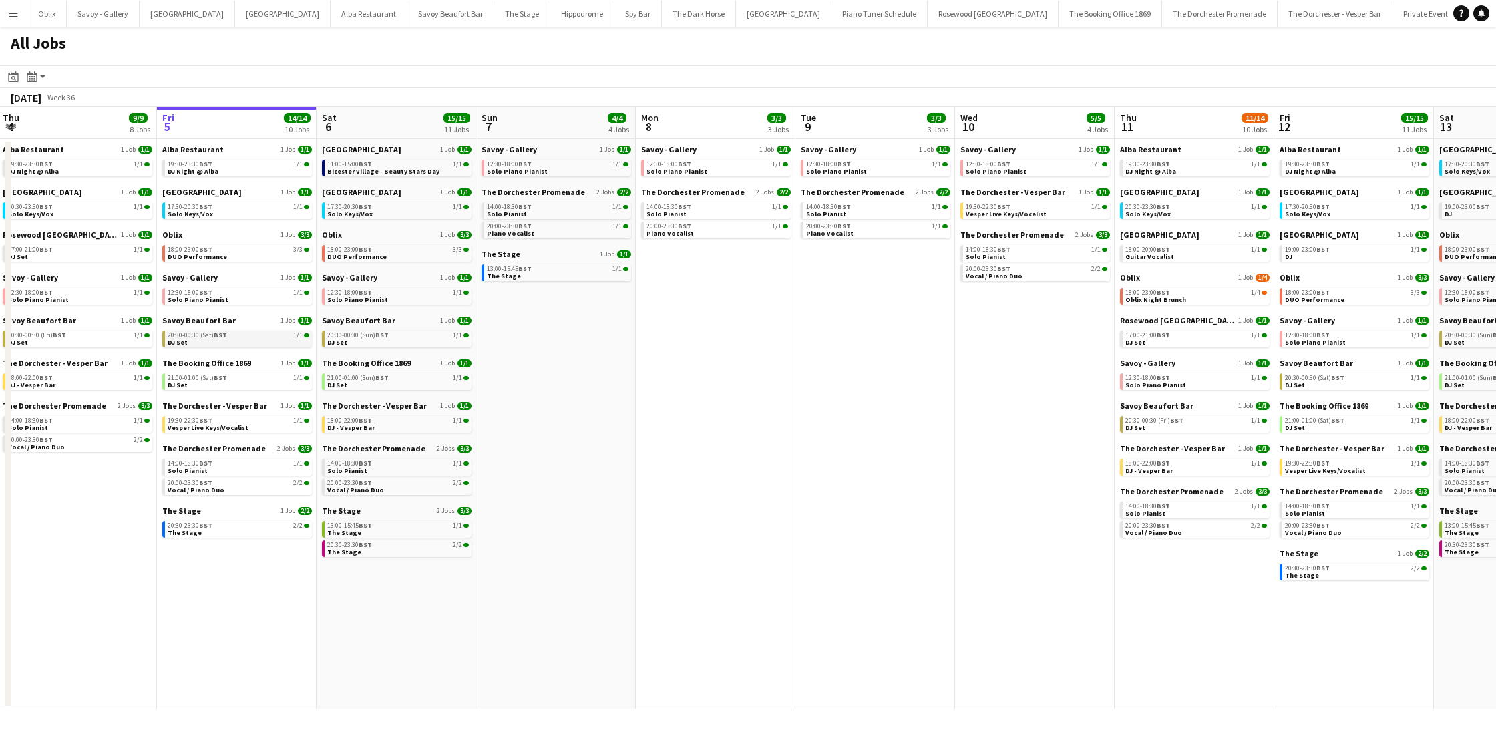  What do you see at coordinates (349, 250) in the screenshot?
I see `span: 18:00-23:00` at bounding box center [349, 250].